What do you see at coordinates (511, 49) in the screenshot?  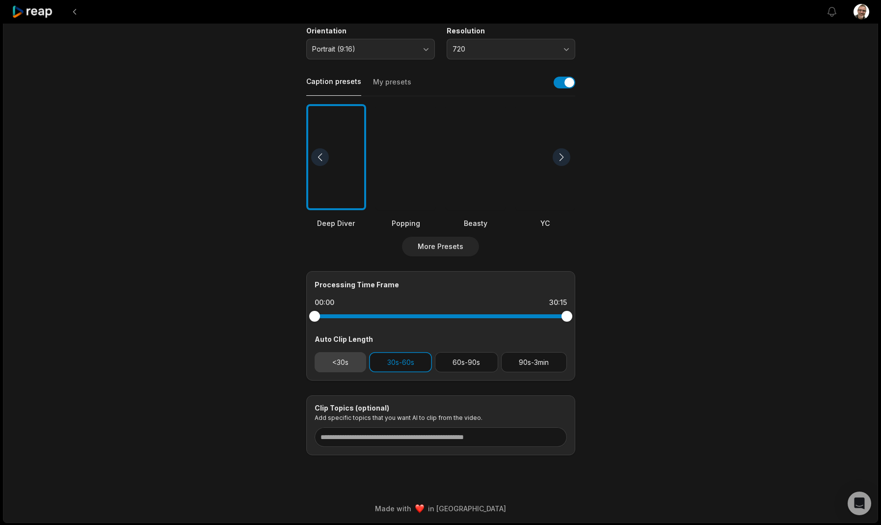 I see `button: 720` at bounding box center [511, 49].